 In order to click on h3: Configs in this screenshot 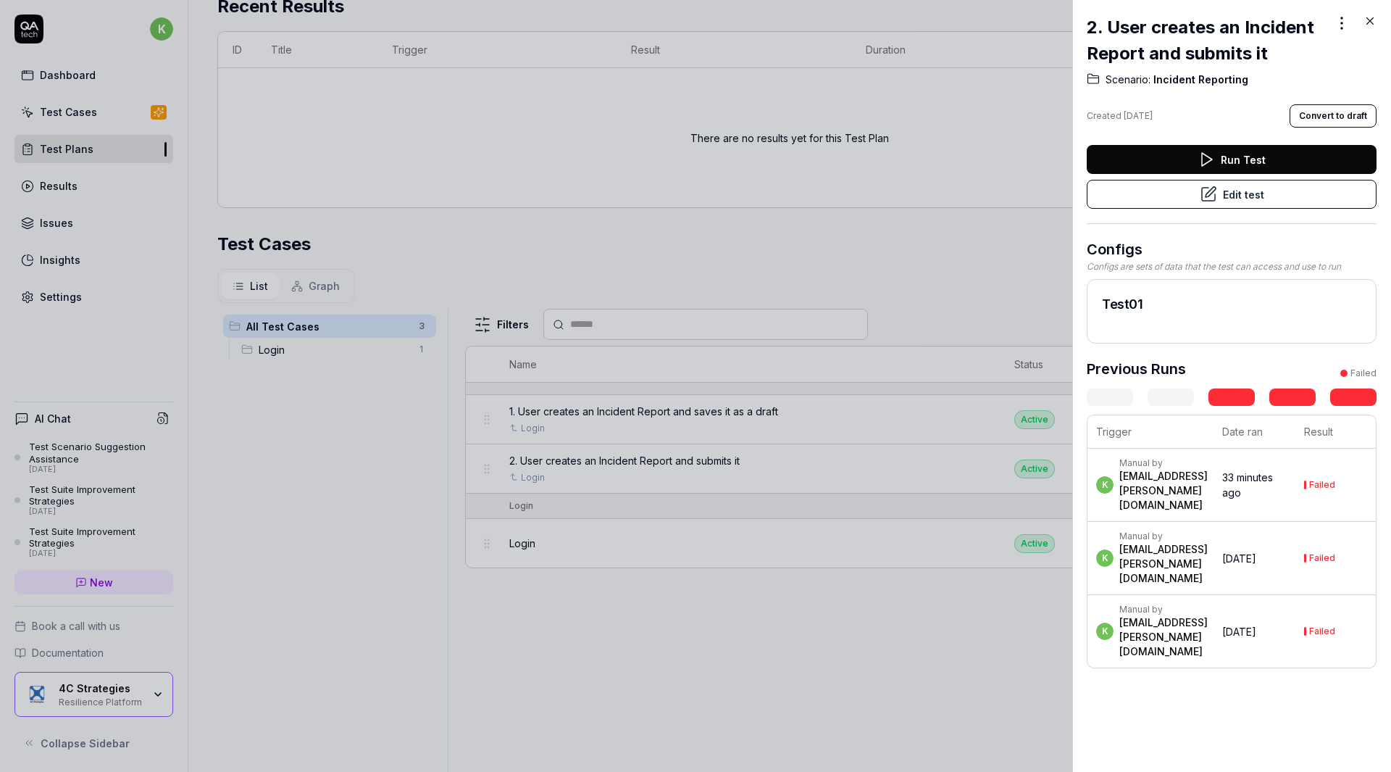, I will do `click(1232, 249)`.